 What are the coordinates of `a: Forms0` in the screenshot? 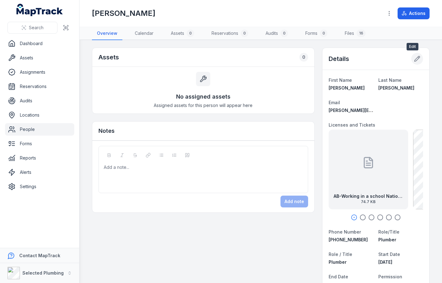 It's located at (316, 34).